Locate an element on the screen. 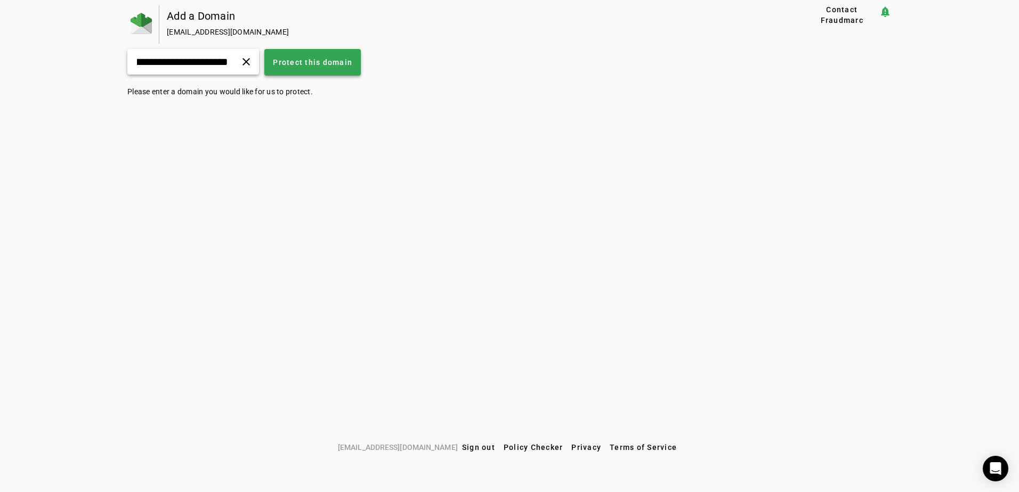 This screenshot has height=492, width=1019. button: Privacy is located at coordinates (586, 448).